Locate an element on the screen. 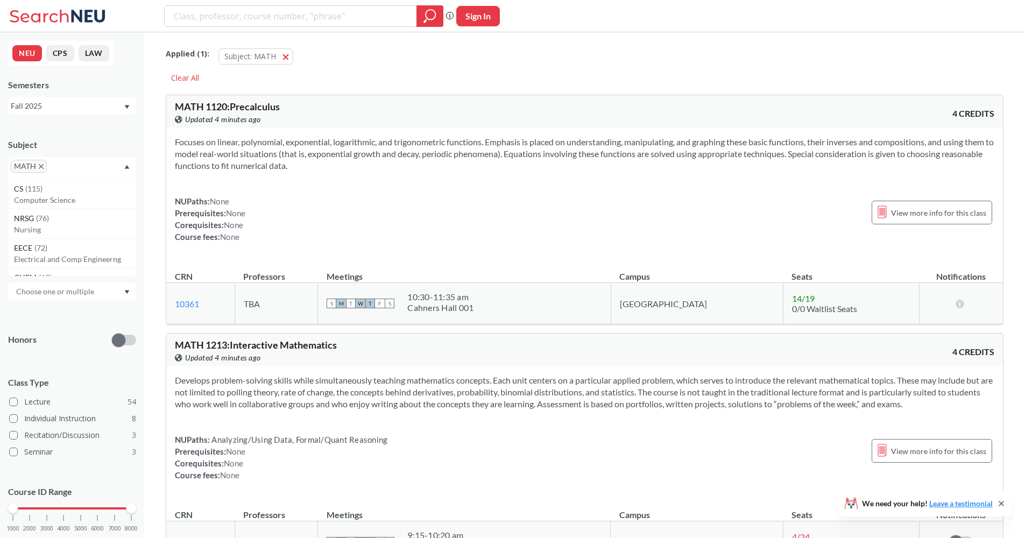 The height and width of the screenshot is (538, 1025). button: Subject: MATH is located at coordinates (256, 57).